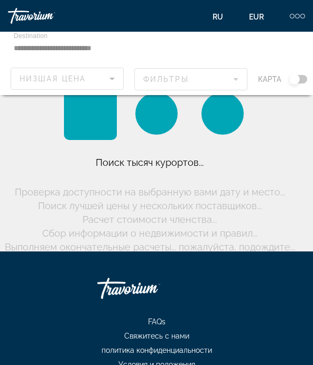 The width and height of the screenshot is (313, 365). Describe the element at coordinates (150, 162) in the screenshot. I see `span: Поиск тысяч курортов...` at that location.